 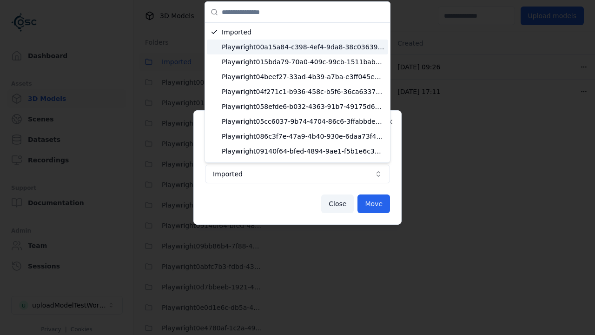 What do you see at coordinates (303, 151) in the screenshot?
I see `span: Playwright09140f64-bfed-4894-9ae1-f5b1e6c36039` at bounding box center [303, 151].